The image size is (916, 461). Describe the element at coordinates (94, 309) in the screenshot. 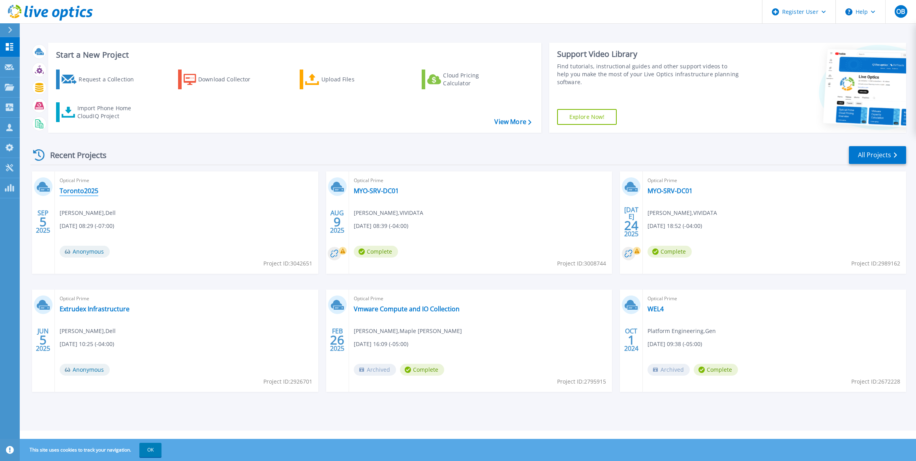

I see `a: Extrudex Infrastructure` at that location.